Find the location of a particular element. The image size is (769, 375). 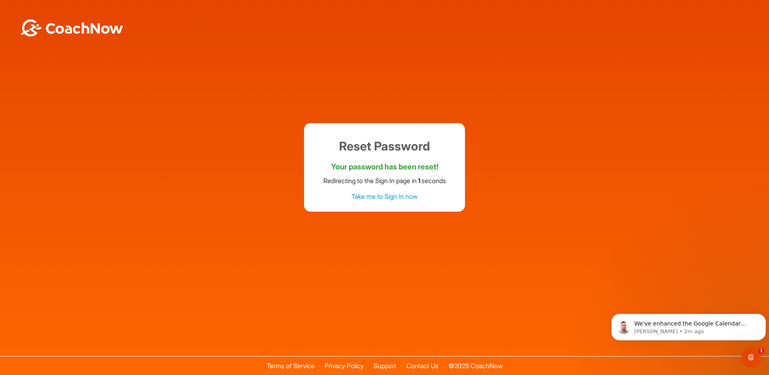

a: Support is located at coordinates (385, 366).